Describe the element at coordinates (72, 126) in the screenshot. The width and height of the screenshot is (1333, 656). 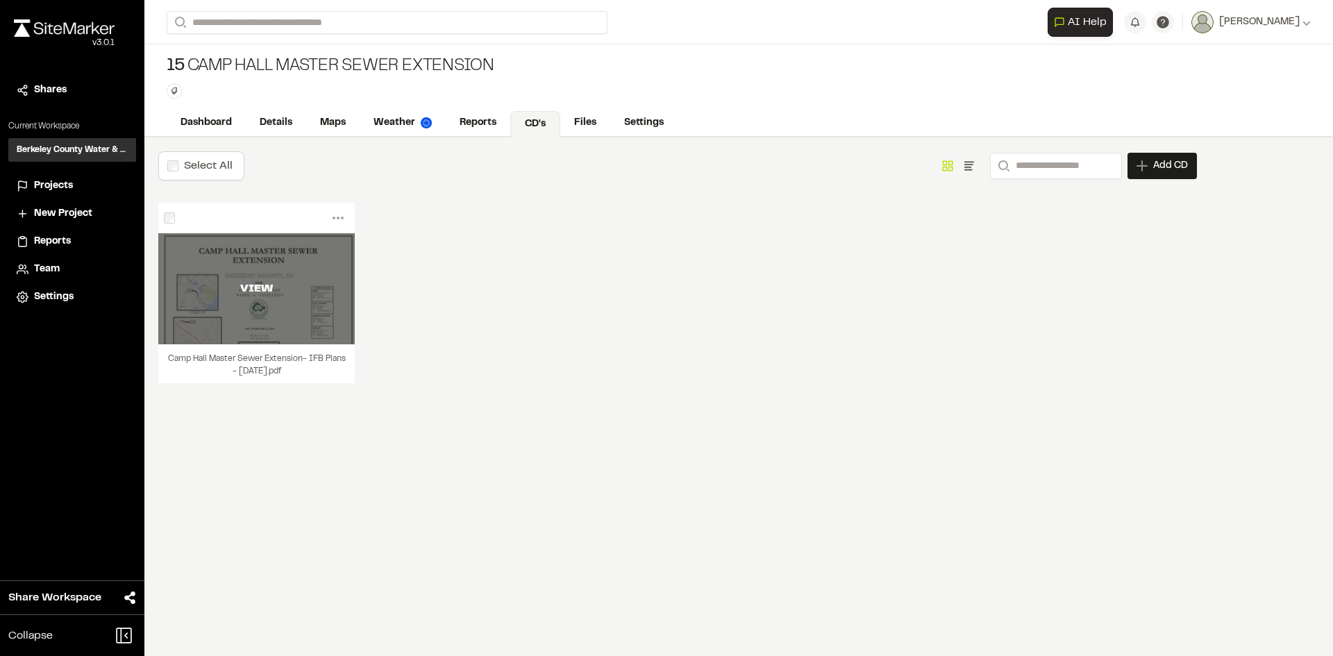
I see `p: Current Workspace` at that location.